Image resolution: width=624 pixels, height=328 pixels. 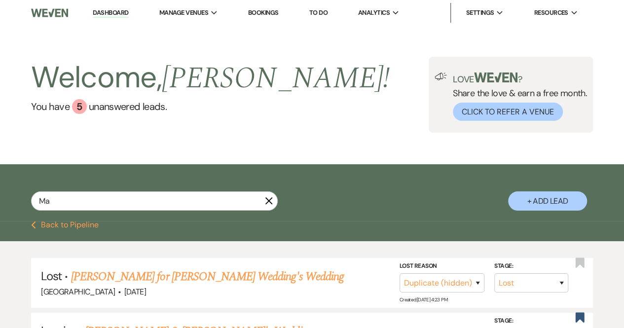 I want to click on h2: Welcome,, so click(x=210, y=78).